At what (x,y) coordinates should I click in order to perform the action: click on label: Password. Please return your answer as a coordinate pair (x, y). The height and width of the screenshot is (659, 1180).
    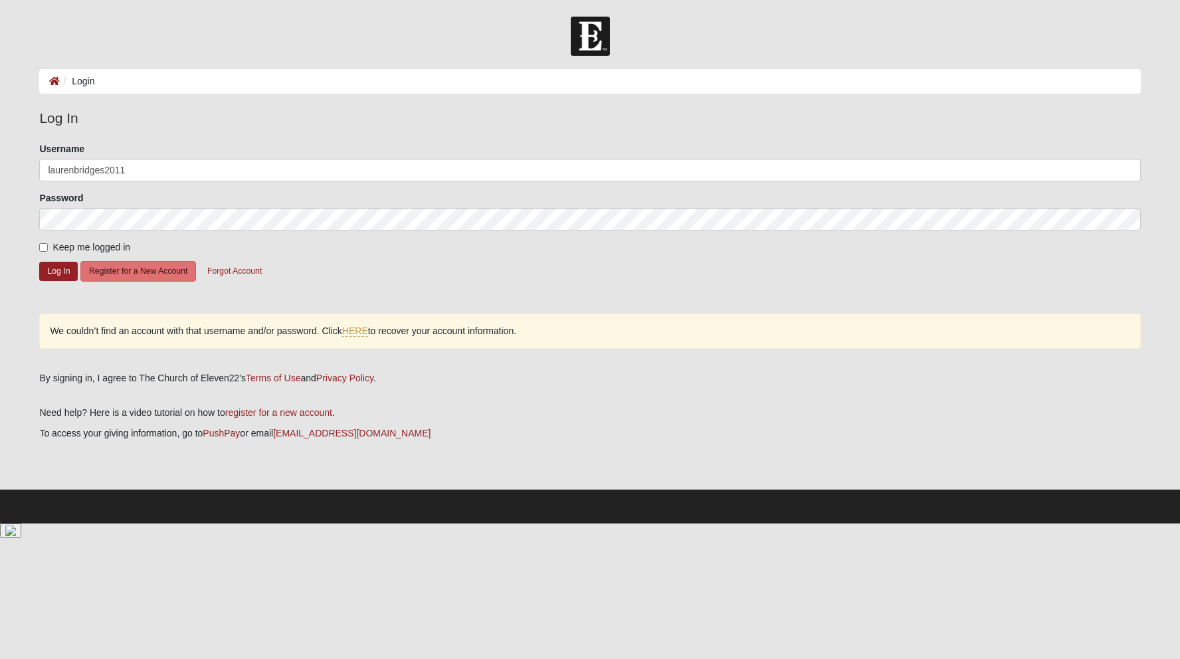
    Looking at the image, I should click on (61, 198).